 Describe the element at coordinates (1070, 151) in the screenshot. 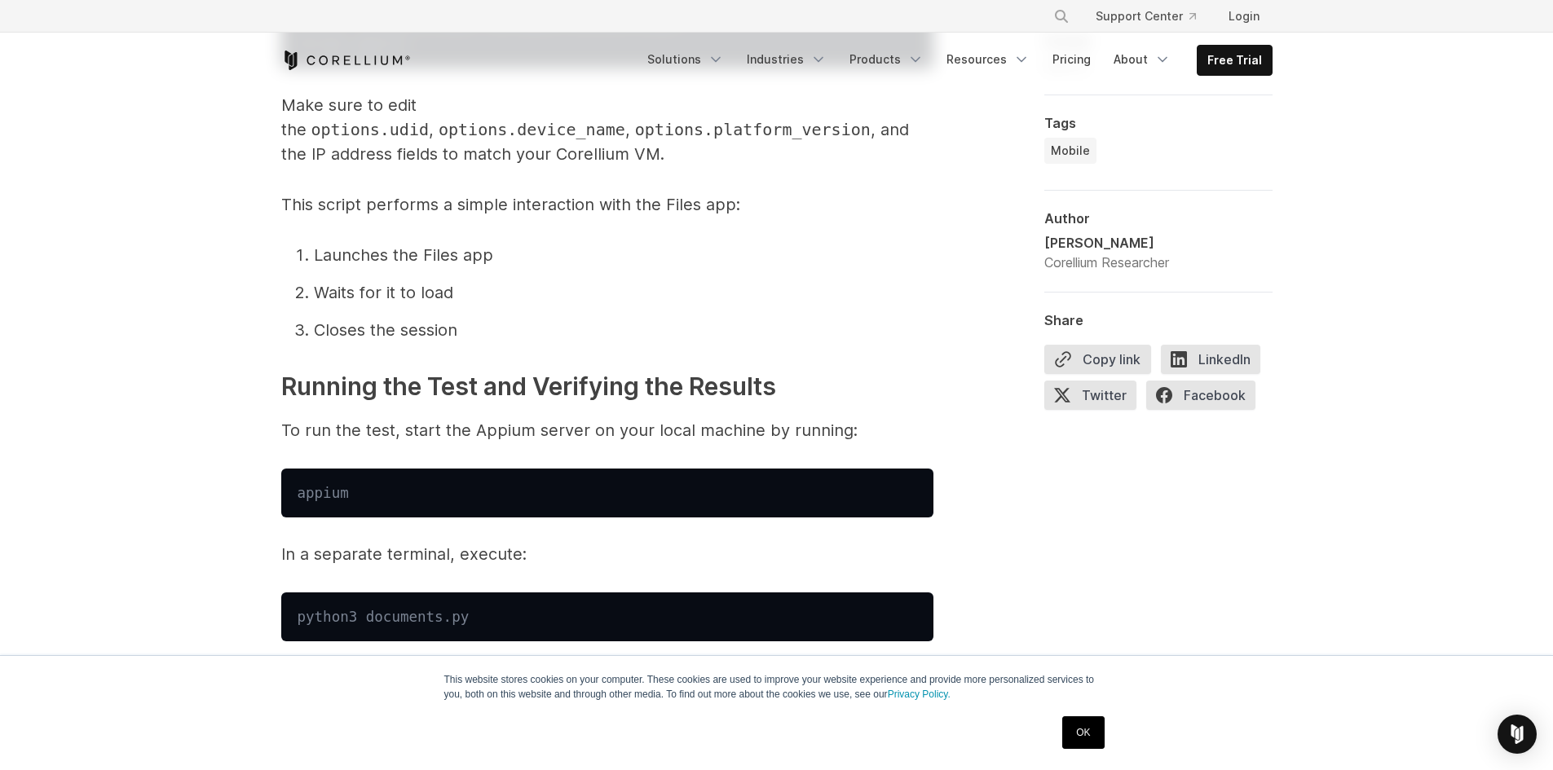

I see `a: Mobile` at that location.